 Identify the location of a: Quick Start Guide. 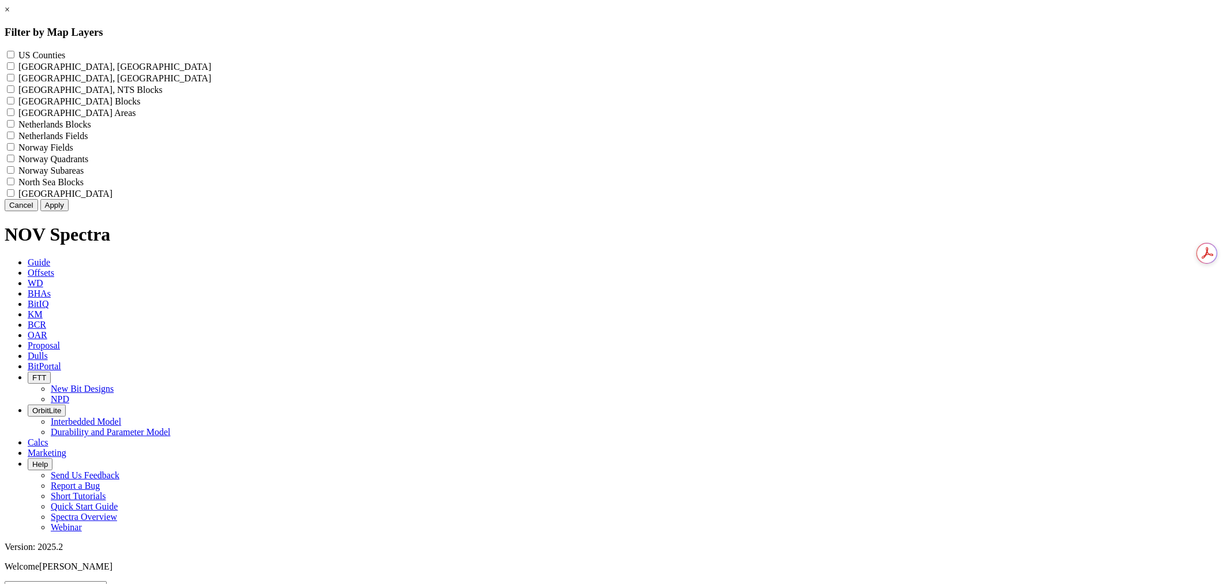
(84, 506).